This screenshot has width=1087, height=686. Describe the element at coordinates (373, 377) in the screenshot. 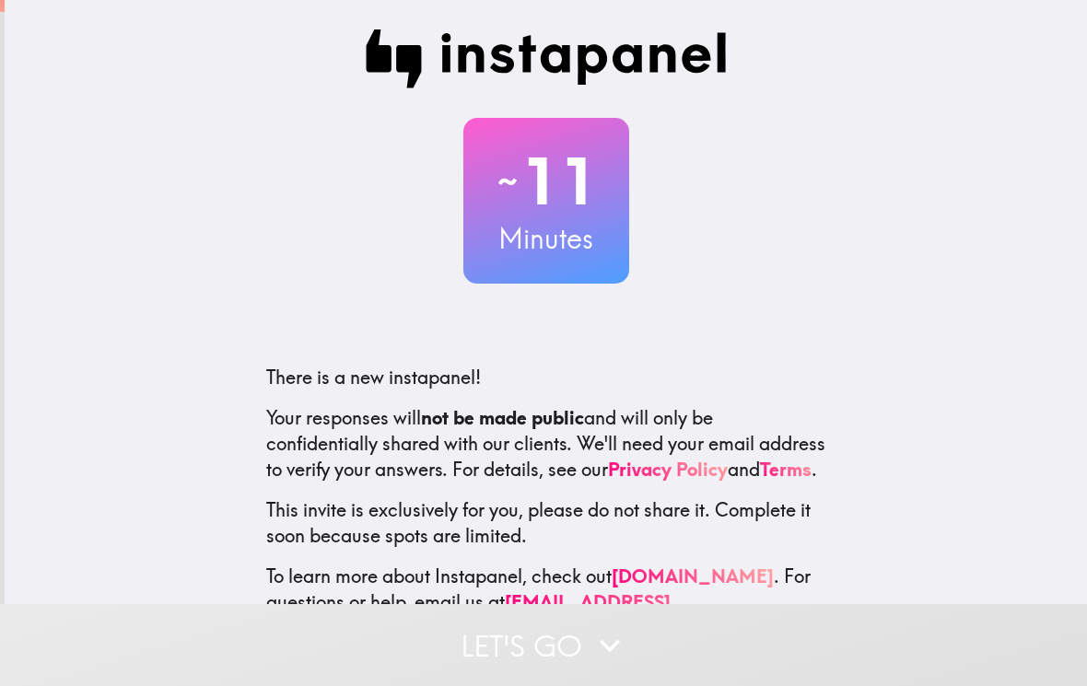

I see `span: There is a new instapanel!` at that location.